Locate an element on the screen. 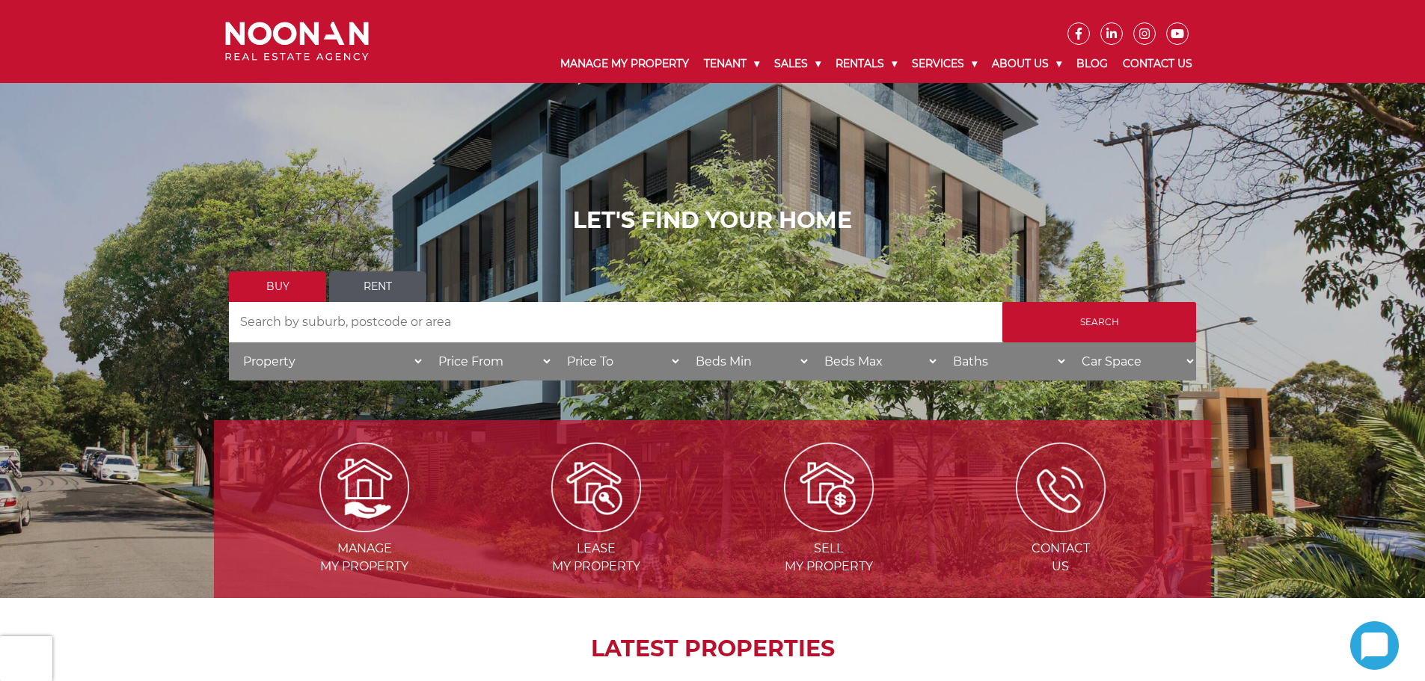 The height and width of the screenshot is (681, 1425). h2: LATEST PROPERTIES is located at coordinates (712, 649).